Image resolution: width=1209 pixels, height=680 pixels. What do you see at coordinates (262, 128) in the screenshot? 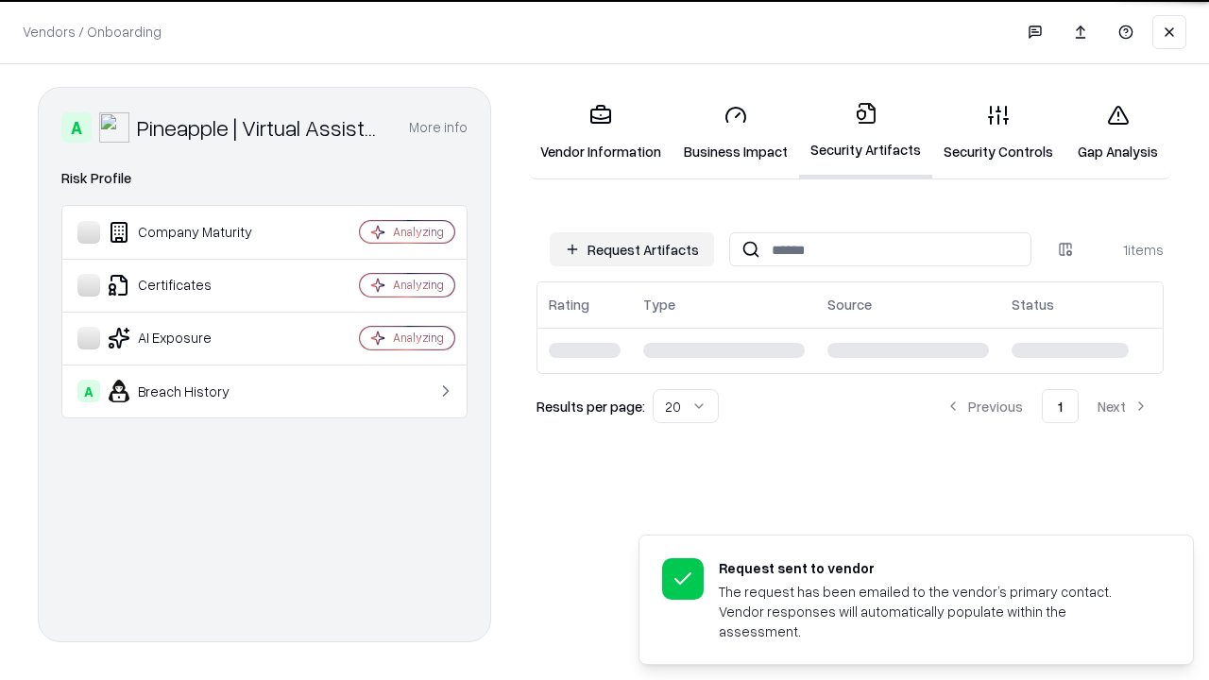
I see `div: Pineapple | Virtual Assistant Agency` at bounding box center [262, 128].